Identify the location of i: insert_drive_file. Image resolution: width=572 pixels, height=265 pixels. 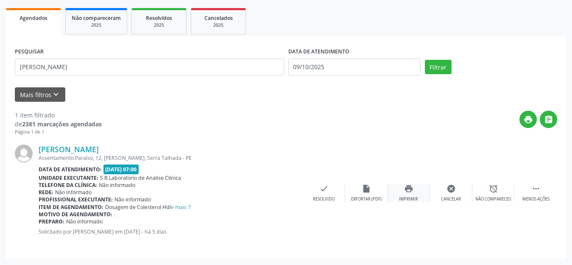
(366, 189).